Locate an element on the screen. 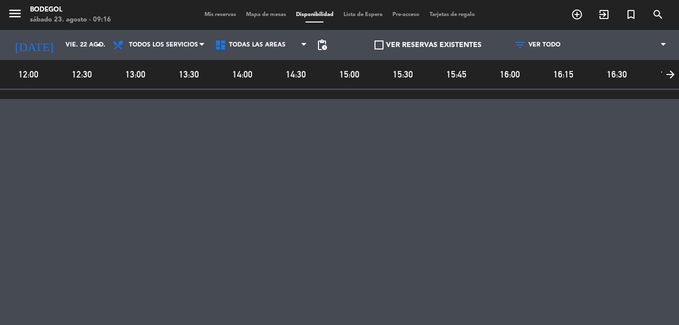 This screenshot has height=325, width=679. span: 12:00 is located at coordinates (28, 74).